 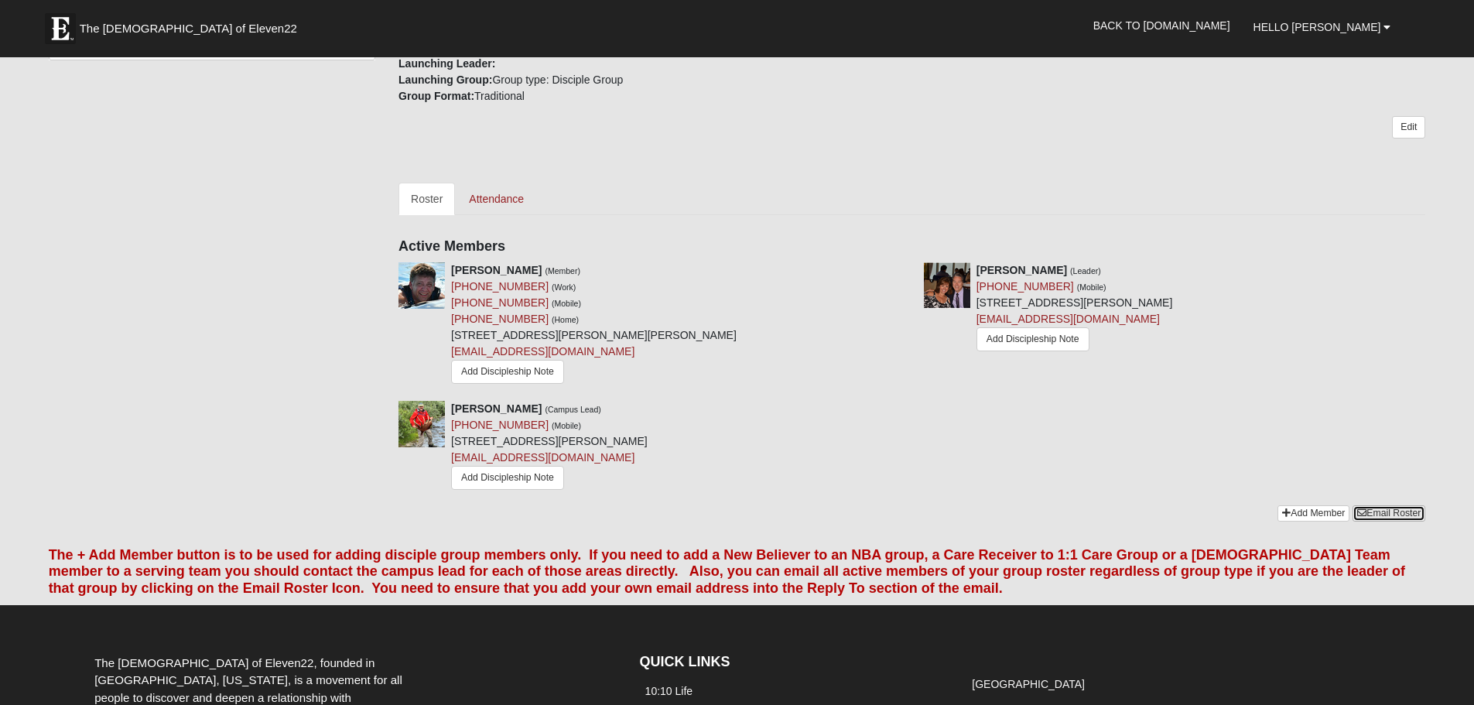 I want to click on h4: QUICK LINKS, so click(x=792, y=663).